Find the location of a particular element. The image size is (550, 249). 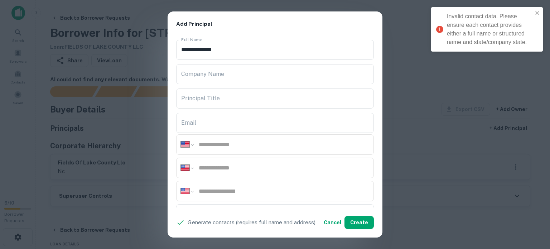

h2: Add Principal is located at coordinates (275, 24).